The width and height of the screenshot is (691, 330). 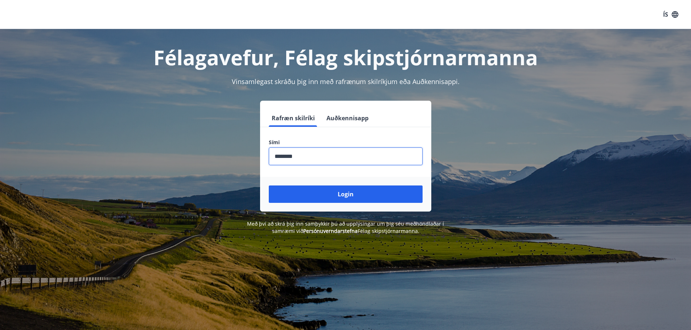 What do you see at coordinates (671, 15) in the screenshot?
I see `button: ÍS` at bounding box center [671, 15].